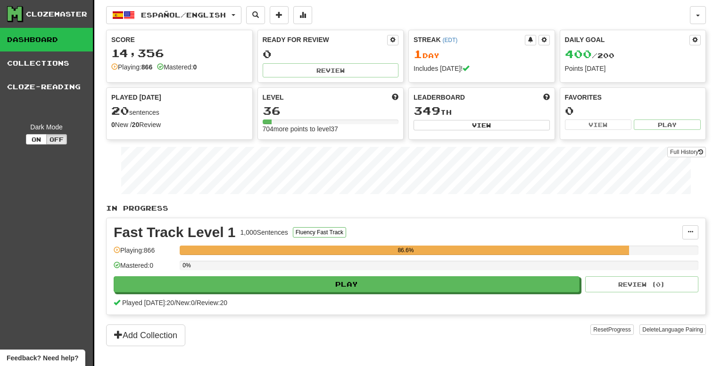  Describe the element at coordinates (212, 302) in the screenshot. I see `span: Review: 20` at that location.